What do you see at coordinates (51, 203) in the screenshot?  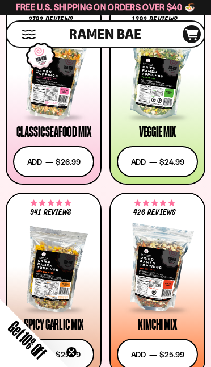 I see `span: 4.75 stars` at bounding box center [51, 203].